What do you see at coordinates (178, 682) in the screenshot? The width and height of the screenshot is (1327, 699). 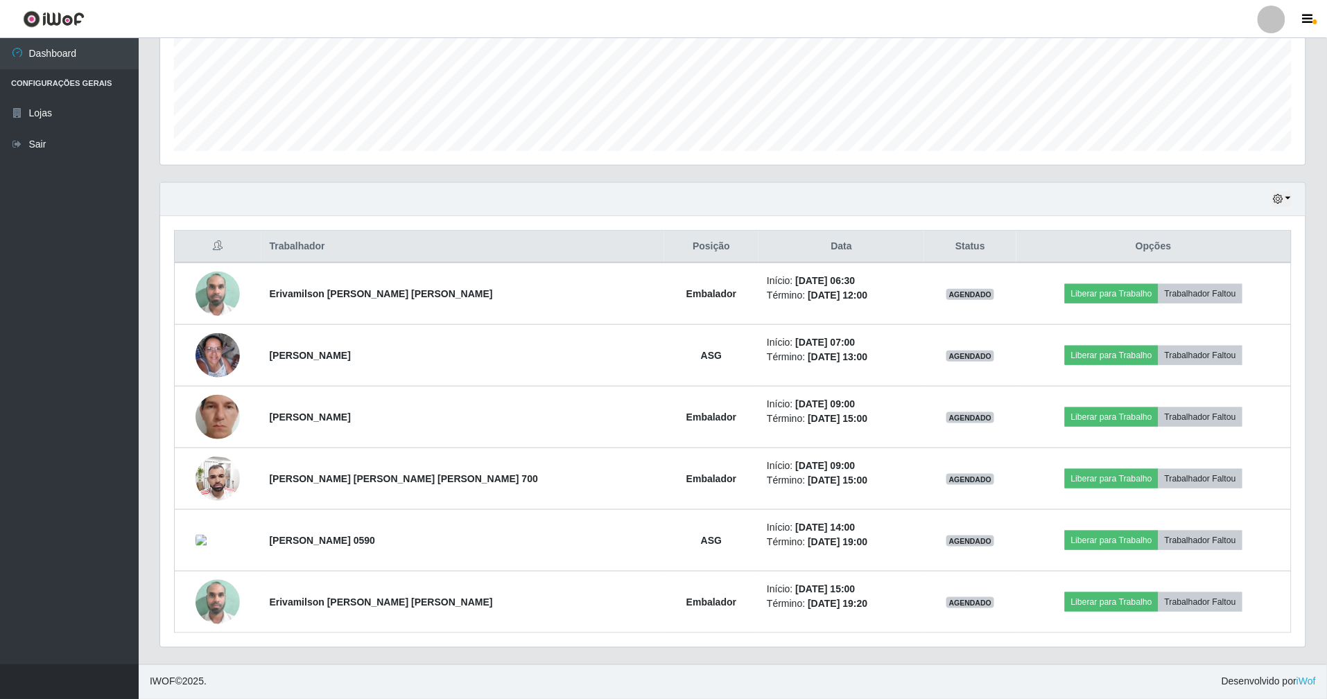 I see `span: © 2025 .` at bounding box center [178, 682].